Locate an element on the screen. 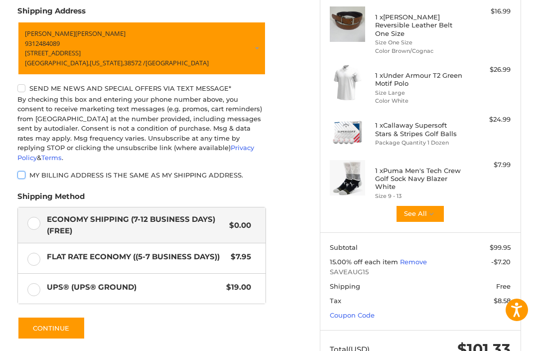  span: $99.95 is located at coordinates (500, 247).